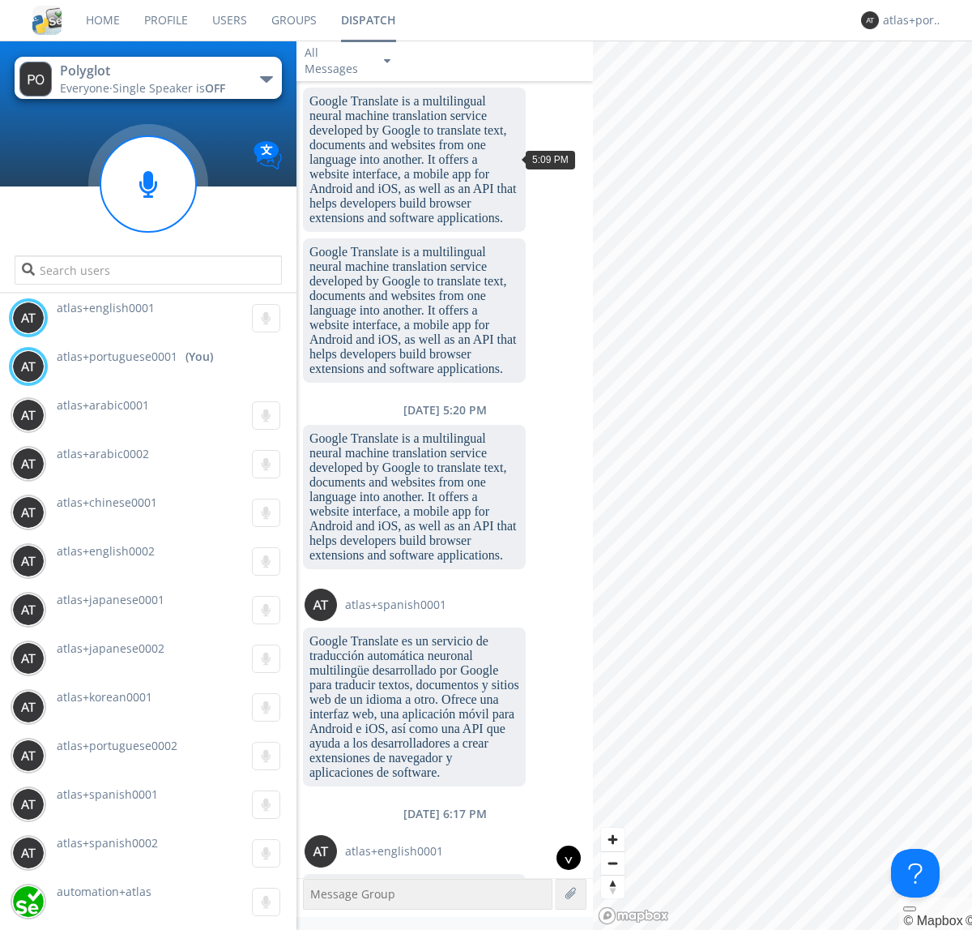 The width and height of the screenshot is (972, 930). I want to click on button: Zoom in, so click(613, 839).